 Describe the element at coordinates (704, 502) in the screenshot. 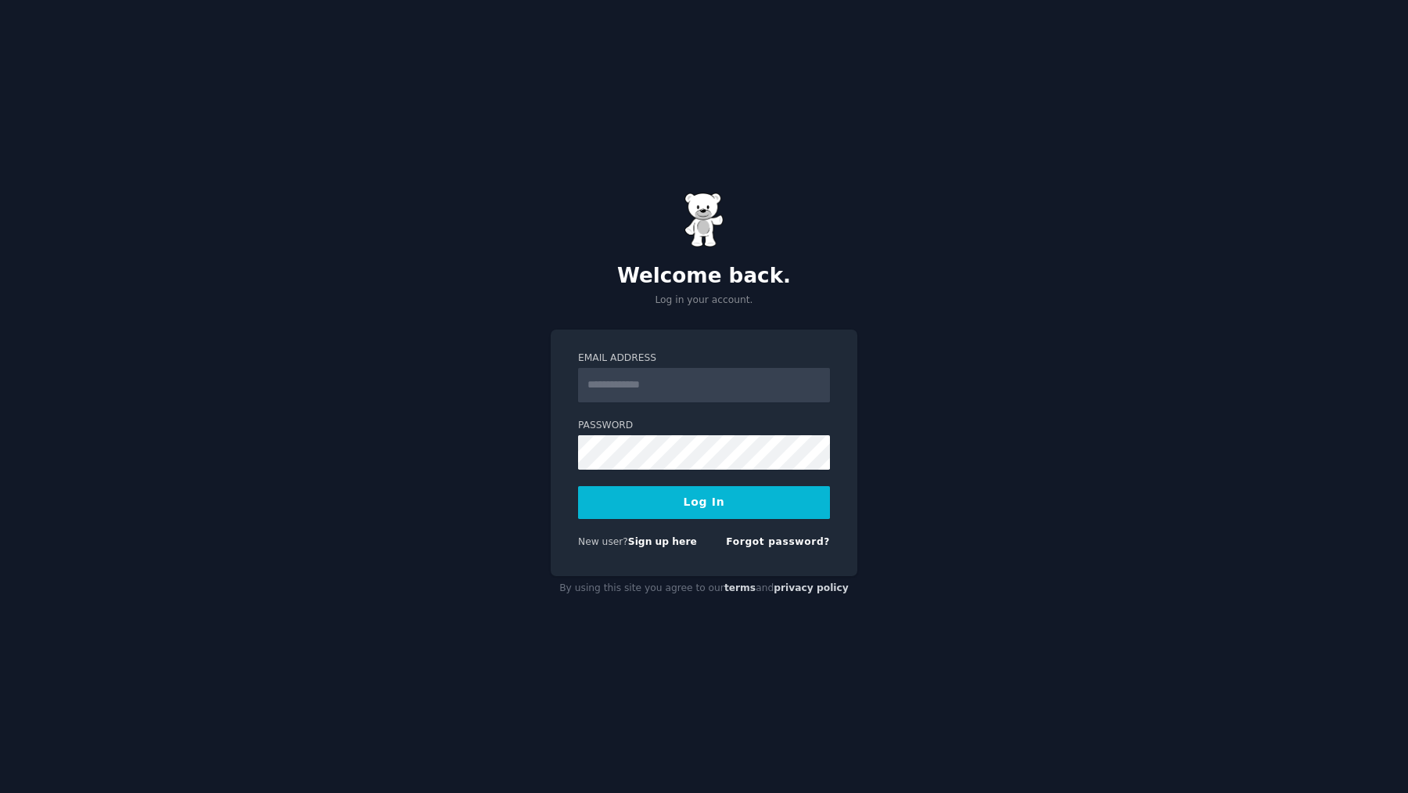

I see `button: Log In` at that location.